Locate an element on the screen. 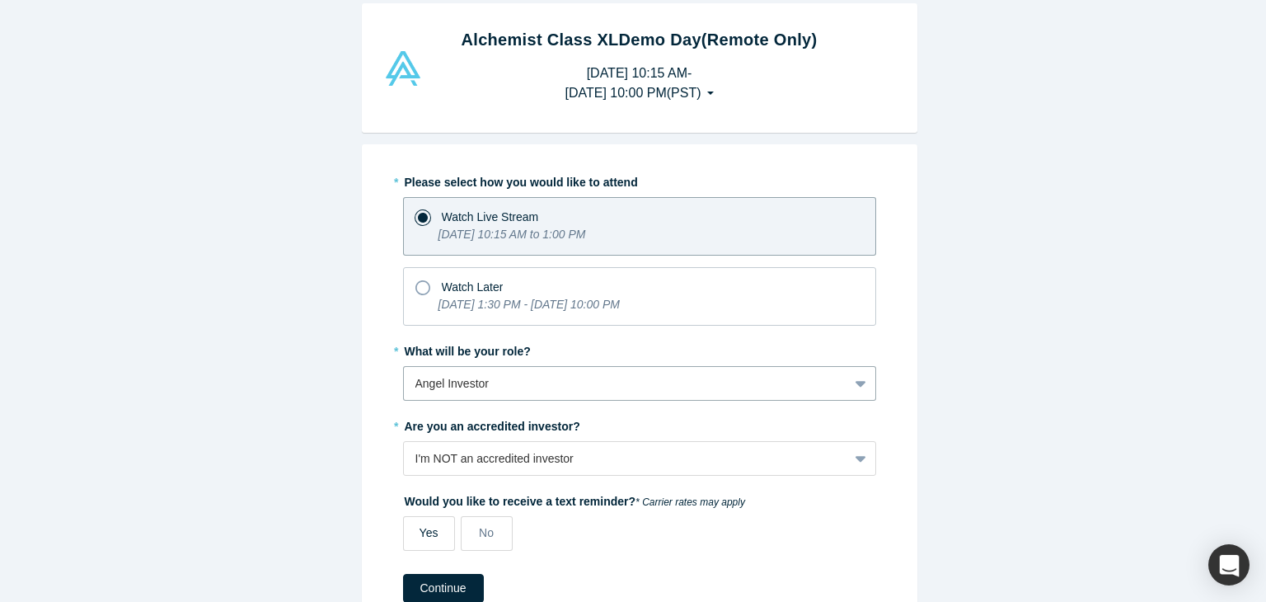  span: Watch Later is located at coordinates (472, 287).